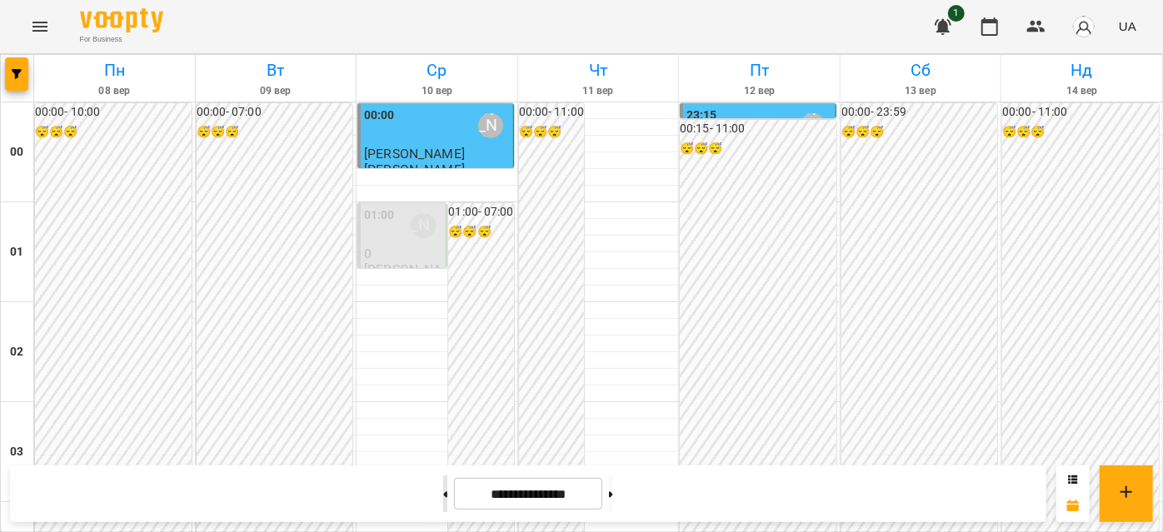 The image size is (1163, 532). What do you see at coordinates (1127, 26) in the screenshot?
I see `button: UA` at bounding box center [1127, 26].